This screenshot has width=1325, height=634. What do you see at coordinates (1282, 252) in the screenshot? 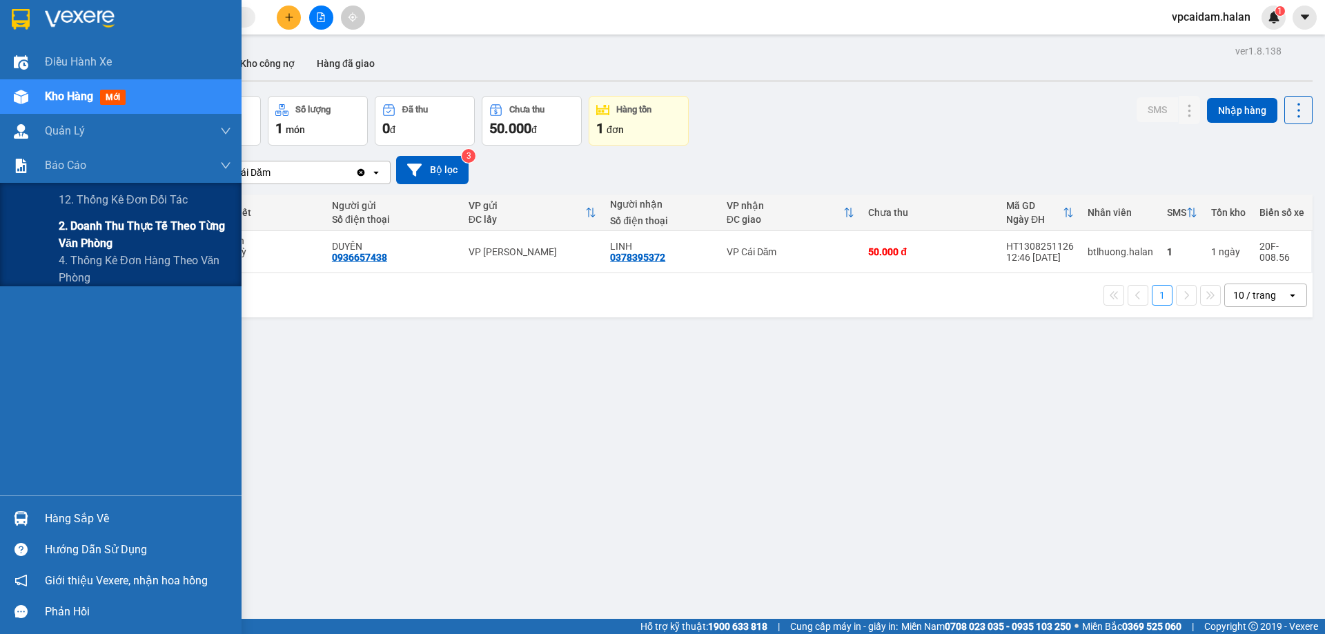
I see `div: 20F-008.56` at bounding box center [1282, 252].